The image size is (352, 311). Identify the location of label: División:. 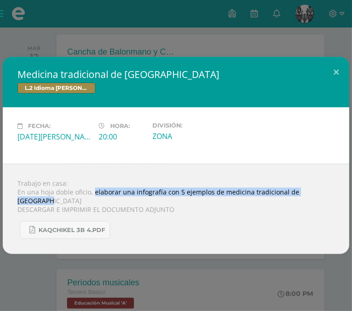
(189, 125).